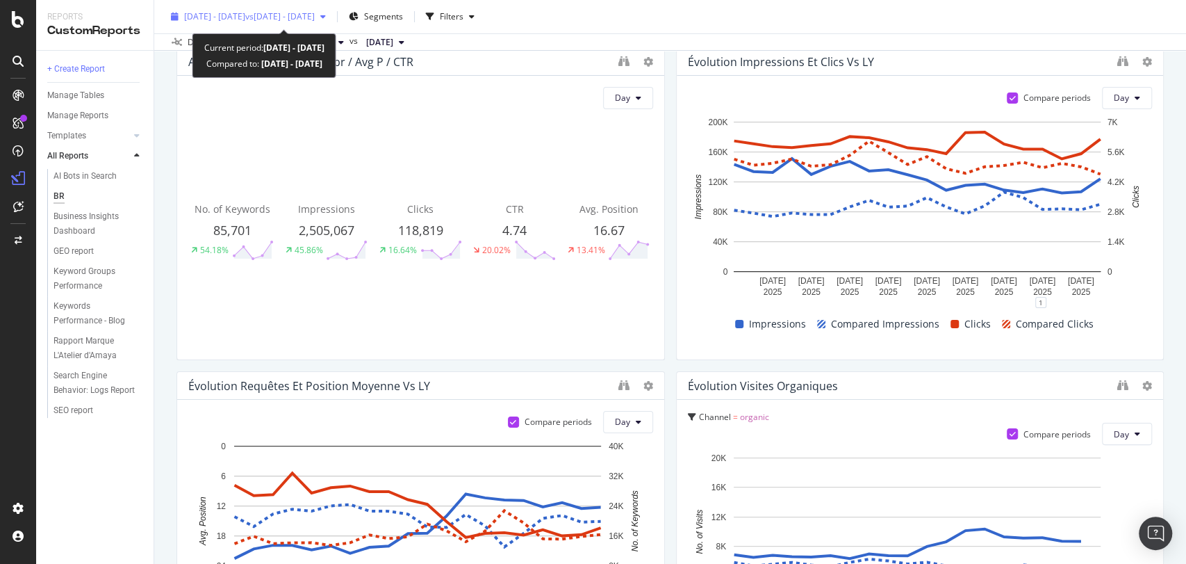 Image resolution: width=1186 pixels, height=564 pixels. I want to click on span: Segments, so click(384, 16).